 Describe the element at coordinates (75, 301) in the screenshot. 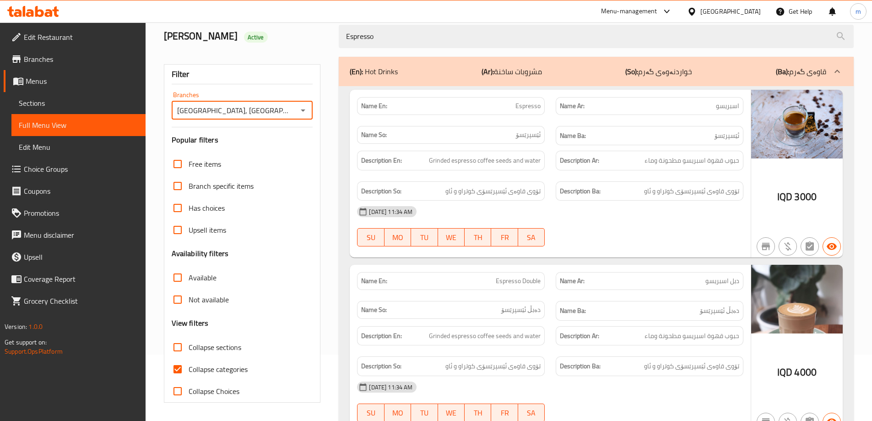

I see `a: Grocery Checklist` at that location.